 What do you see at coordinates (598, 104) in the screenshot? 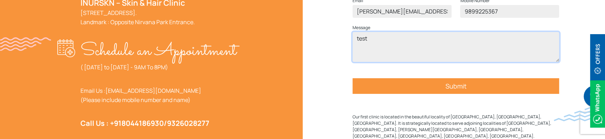
I see `img: Whatsappicon` at bounding box center [598, 104].